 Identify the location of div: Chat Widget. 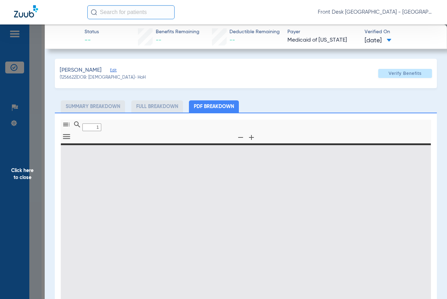
(430, 282).